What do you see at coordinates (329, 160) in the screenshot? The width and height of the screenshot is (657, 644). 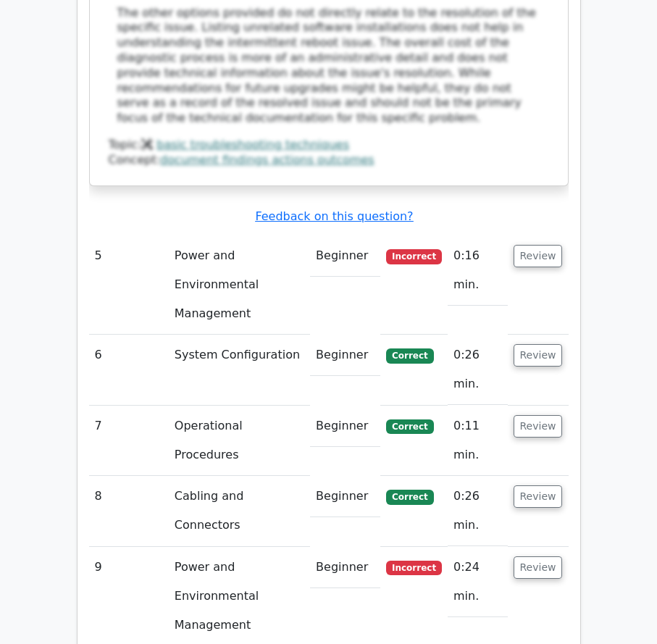 I see `div: Concept:` at bounding box center [329, 160].